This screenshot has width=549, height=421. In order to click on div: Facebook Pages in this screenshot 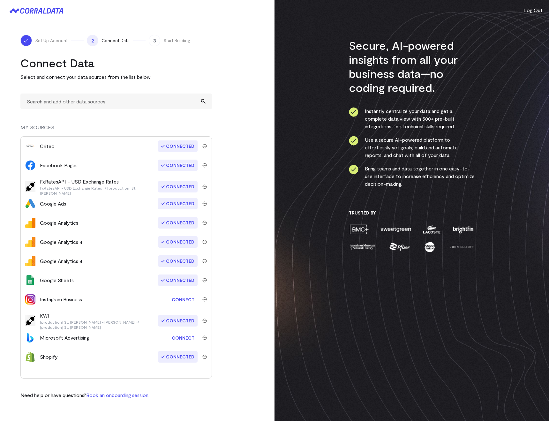, I will do `click(59, 165)`.